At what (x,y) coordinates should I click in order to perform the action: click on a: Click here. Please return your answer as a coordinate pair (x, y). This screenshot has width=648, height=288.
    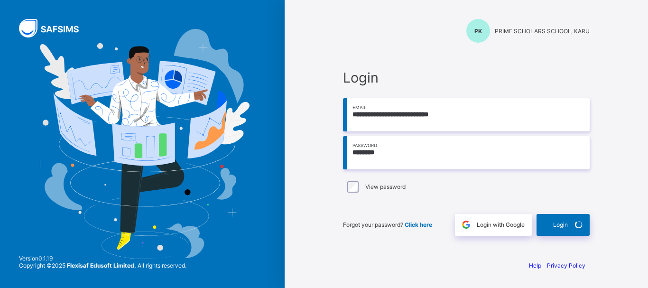
    Looking at the image, I should click on (419, 224).